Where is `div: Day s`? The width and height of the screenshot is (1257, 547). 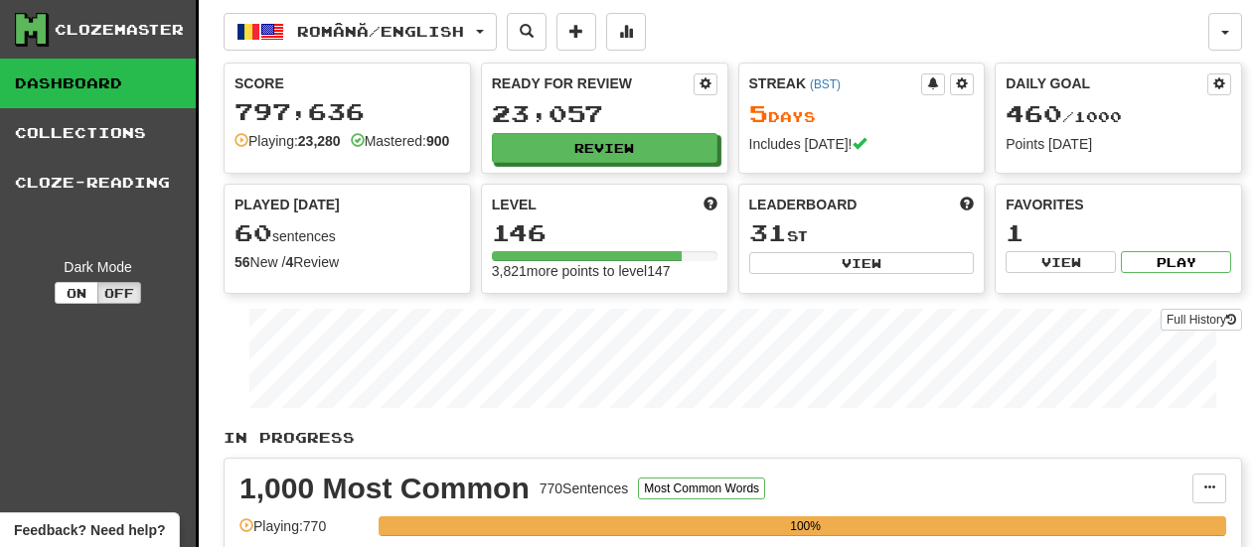 div: Day s is located at coordinates (861, 114).